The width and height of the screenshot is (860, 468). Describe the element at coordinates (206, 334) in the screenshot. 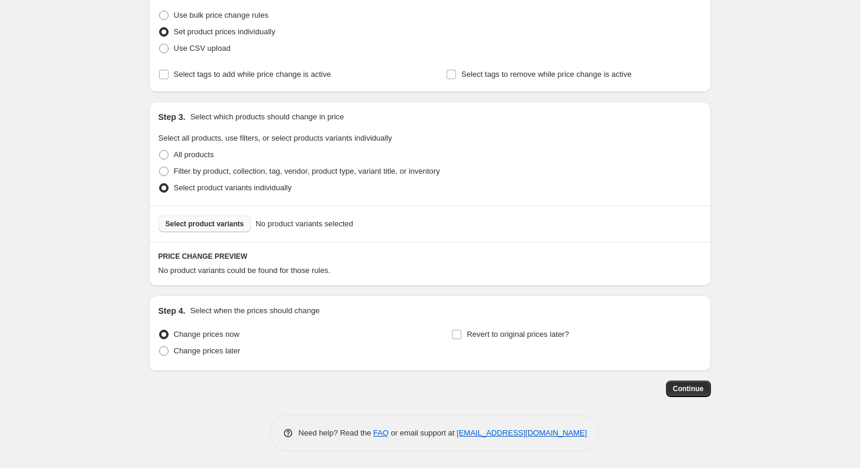

I see `span: Change prices now` at that location.